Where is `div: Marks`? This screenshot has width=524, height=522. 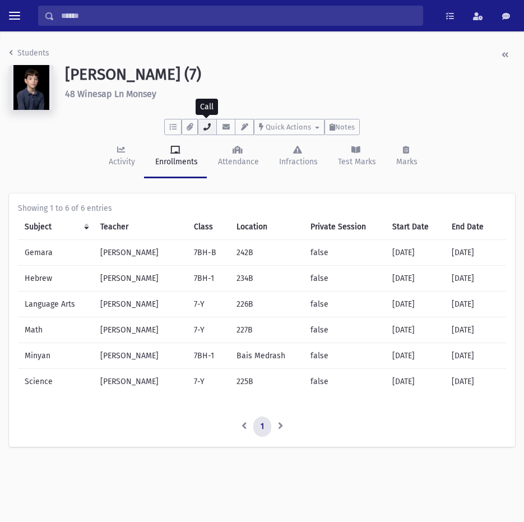
div: Marks is located at coordinates (406, 161).